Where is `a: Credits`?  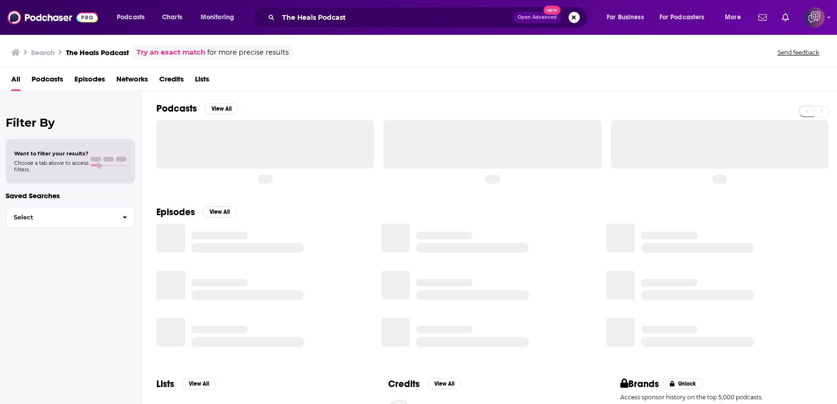 a: Credits is located at coordinates (171, 81).